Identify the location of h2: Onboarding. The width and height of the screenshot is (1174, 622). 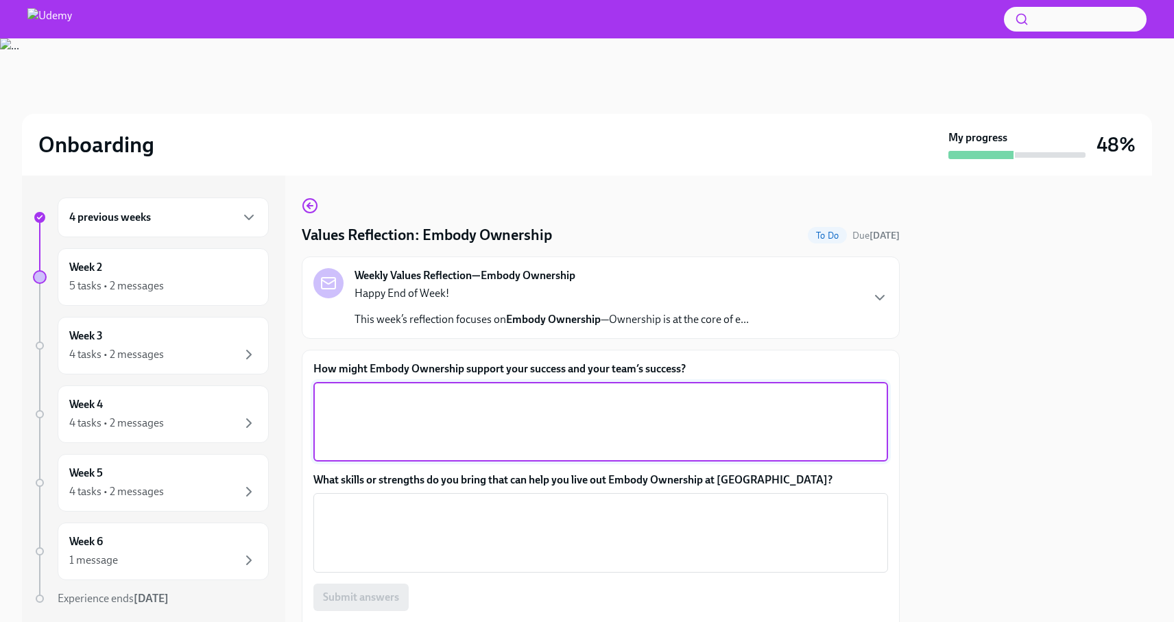
(96, 145).